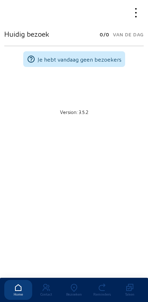 The width and height of the screenshot is (148, 302). I want to click on small: Version: 3.5.2, so click(74, 112).